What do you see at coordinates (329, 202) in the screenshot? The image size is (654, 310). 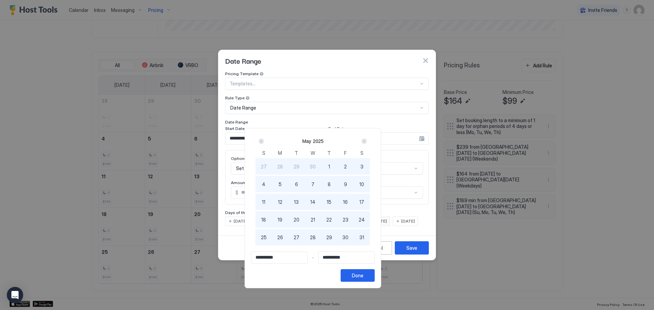 I see `span: 15` at bounding box center [329, 202].